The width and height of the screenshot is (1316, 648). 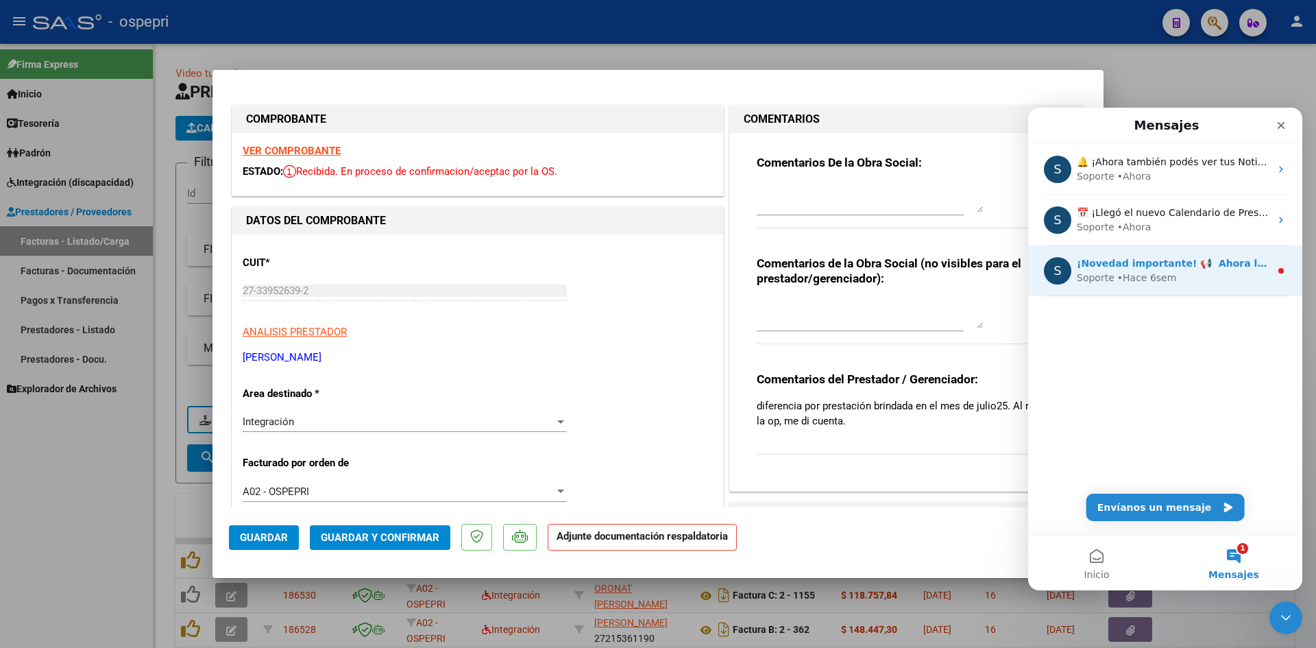 I want to click on strong: VER COMPROBANTE, so click(x=291, y=151).